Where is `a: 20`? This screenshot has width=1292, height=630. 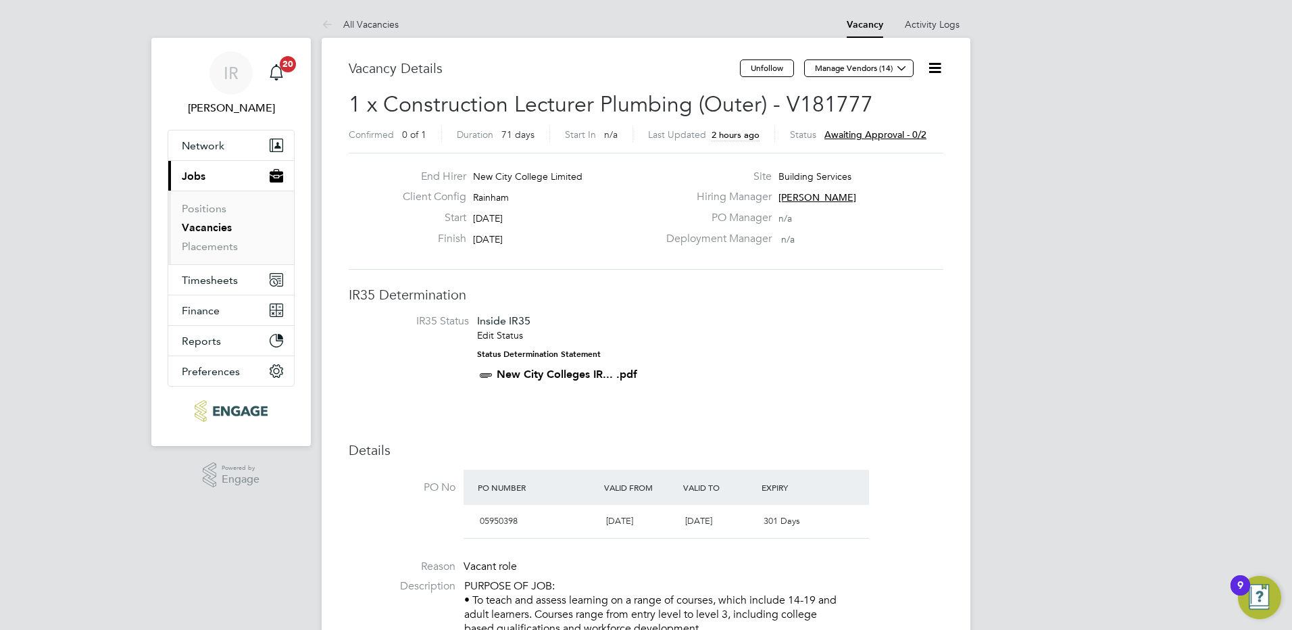 a: 20 is located at coordinates (276, 73).